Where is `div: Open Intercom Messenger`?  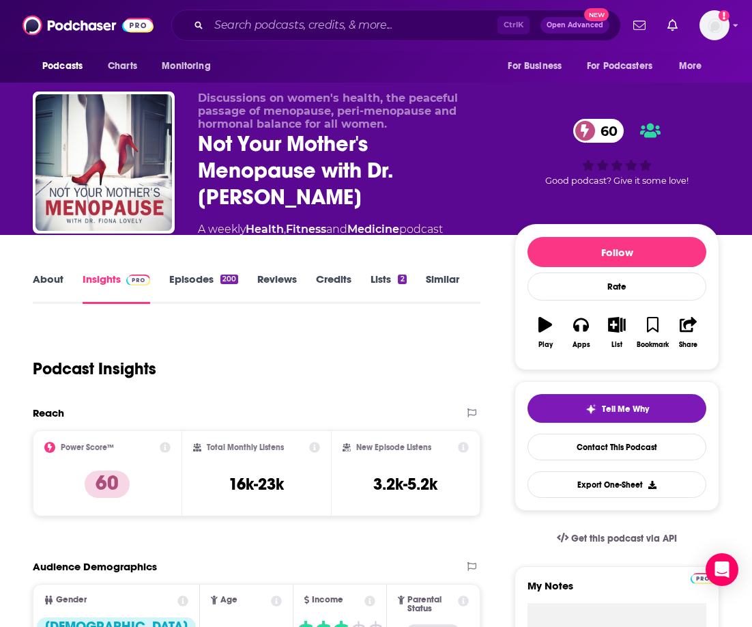
div: Open Intercom Messenger is located at coordinates (722, 569).